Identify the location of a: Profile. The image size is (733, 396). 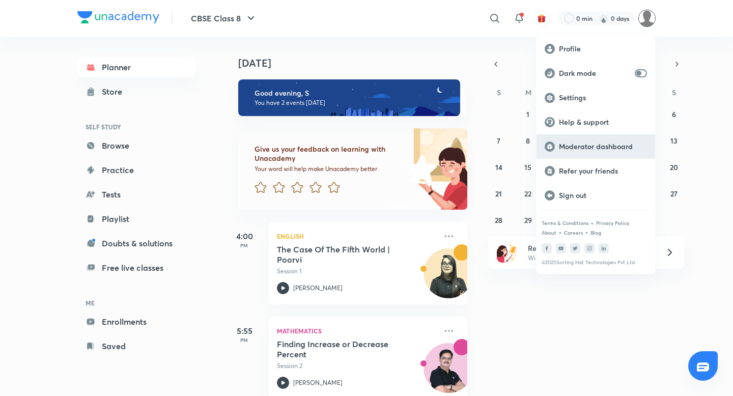
(596, 49).